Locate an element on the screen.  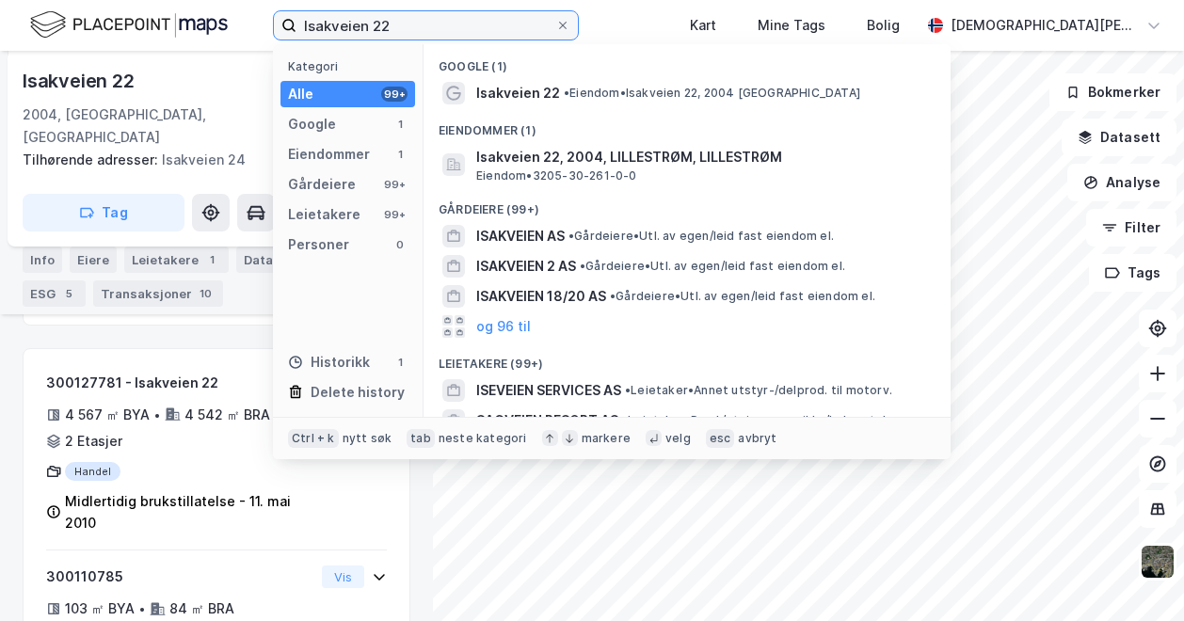
div: Info is located at coordinates (42, 260).